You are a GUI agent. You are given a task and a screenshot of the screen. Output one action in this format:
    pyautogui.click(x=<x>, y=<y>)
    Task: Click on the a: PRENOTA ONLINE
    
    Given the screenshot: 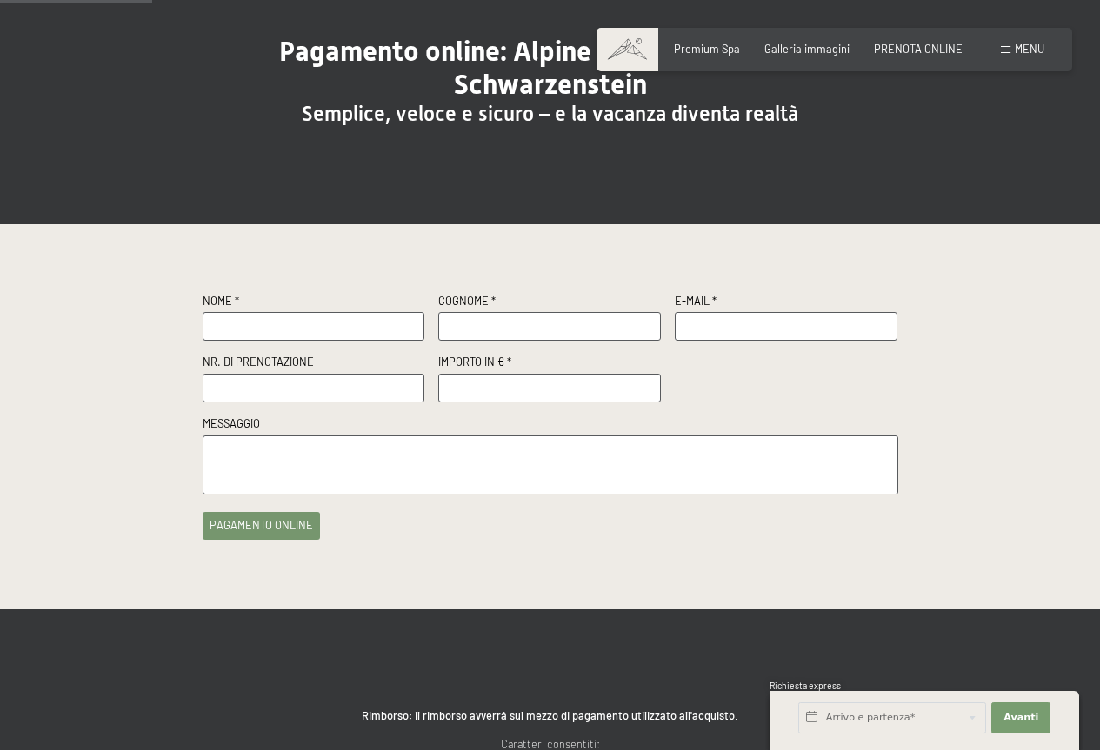 What is the action you would take?
    pyautogui.click(x=918, y=49)
    